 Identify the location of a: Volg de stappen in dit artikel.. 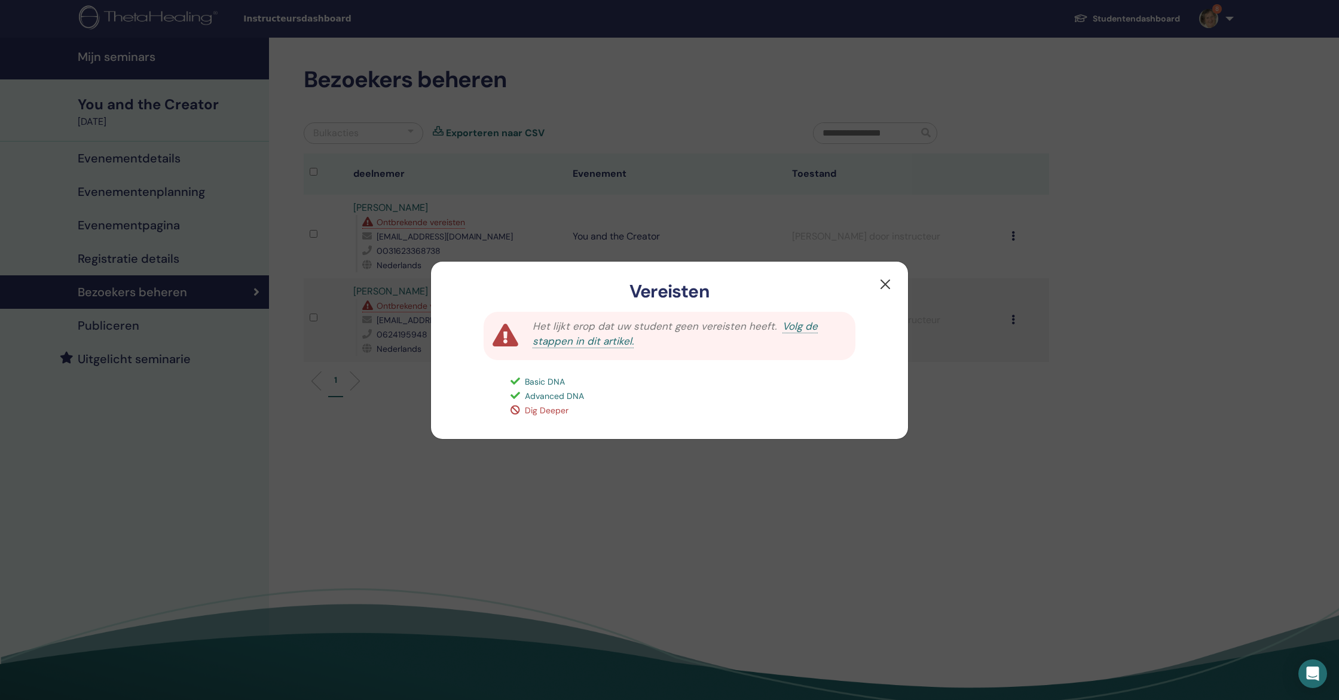
(675, 334).